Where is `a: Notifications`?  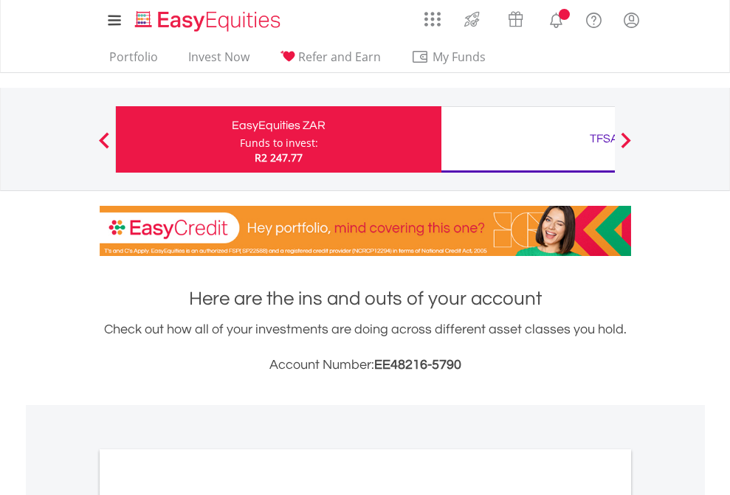
a: Notifications is located at coordinates (556, 18).